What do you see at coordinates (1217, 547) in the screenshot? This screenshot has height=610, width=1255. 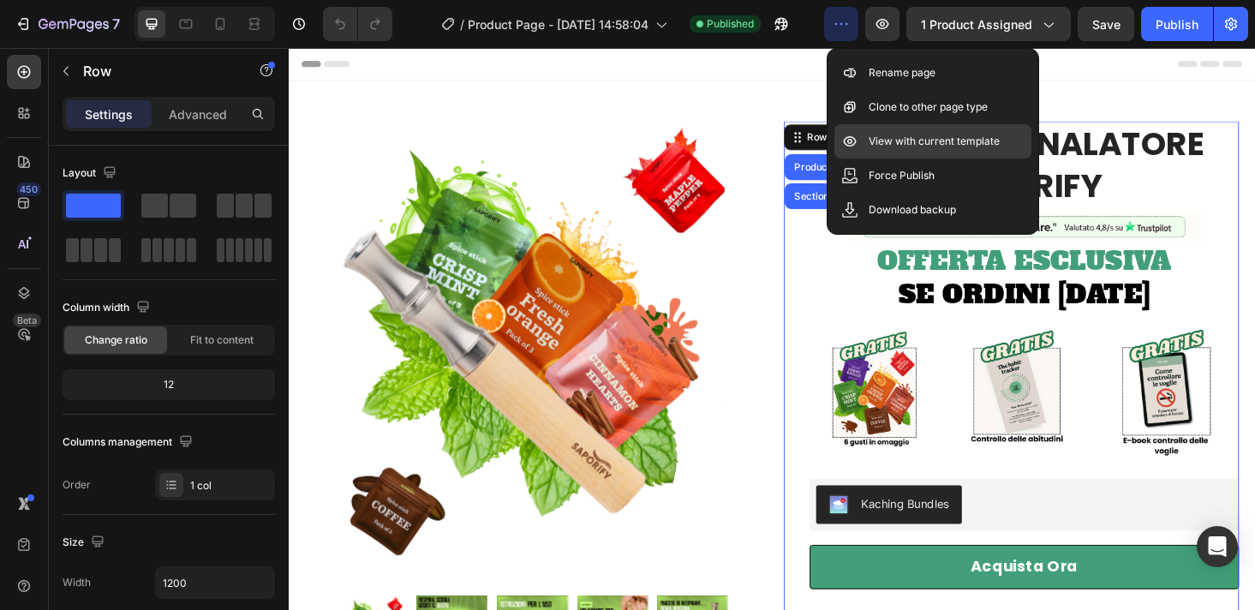 I see `div: Open Intercom Messenger` at bounding box center [1217, 547].